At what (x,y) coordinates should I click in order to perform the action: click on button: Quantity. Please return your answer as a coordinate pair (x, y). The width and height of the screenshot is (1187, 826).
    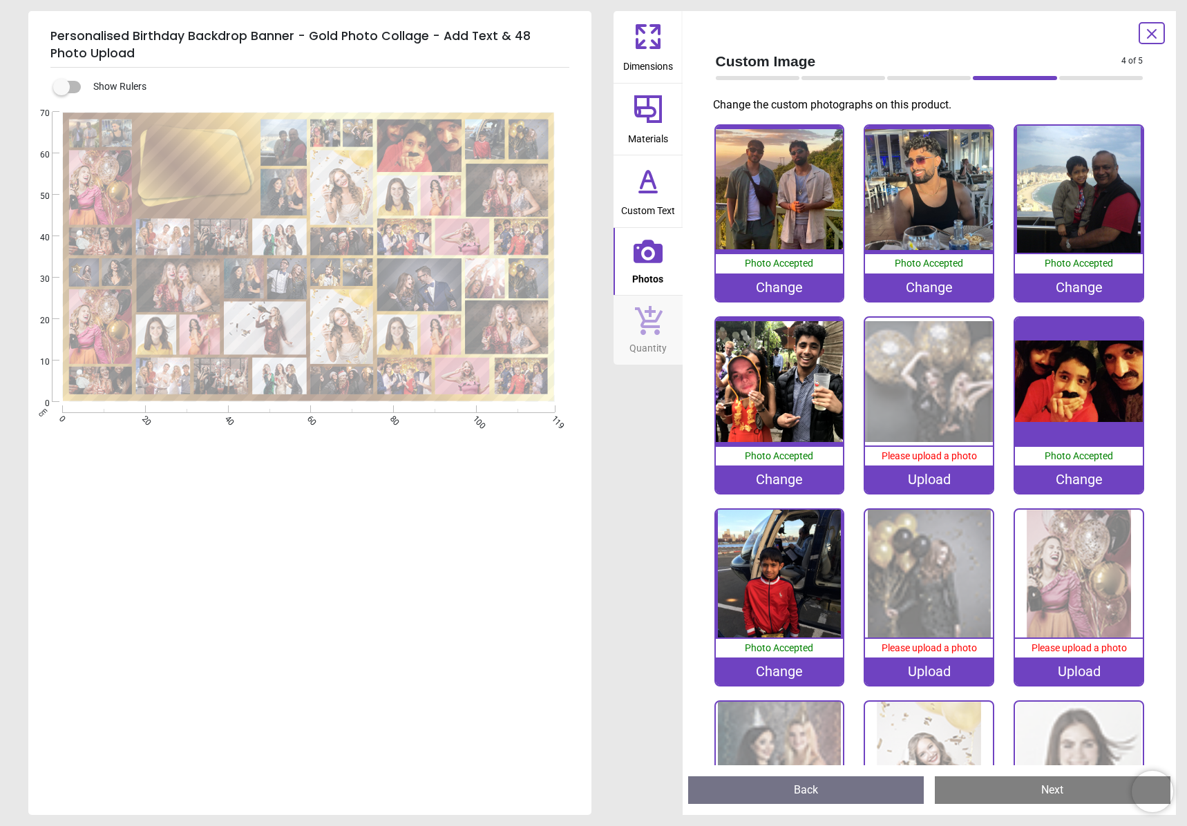
    Looking at the image, I should click on (648, 330).